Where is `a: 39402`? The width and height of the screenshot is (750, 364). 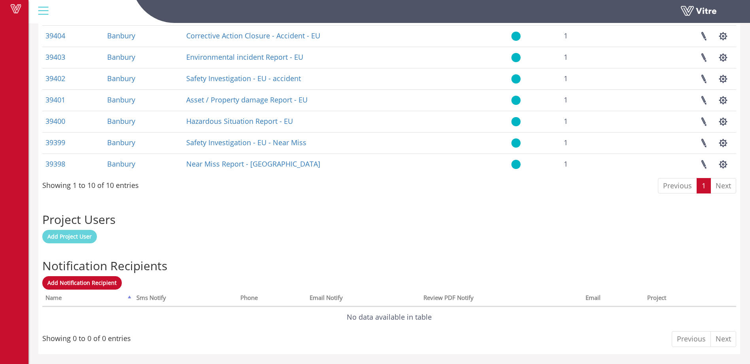 a: 39402 is located at coordinates (55, 78).